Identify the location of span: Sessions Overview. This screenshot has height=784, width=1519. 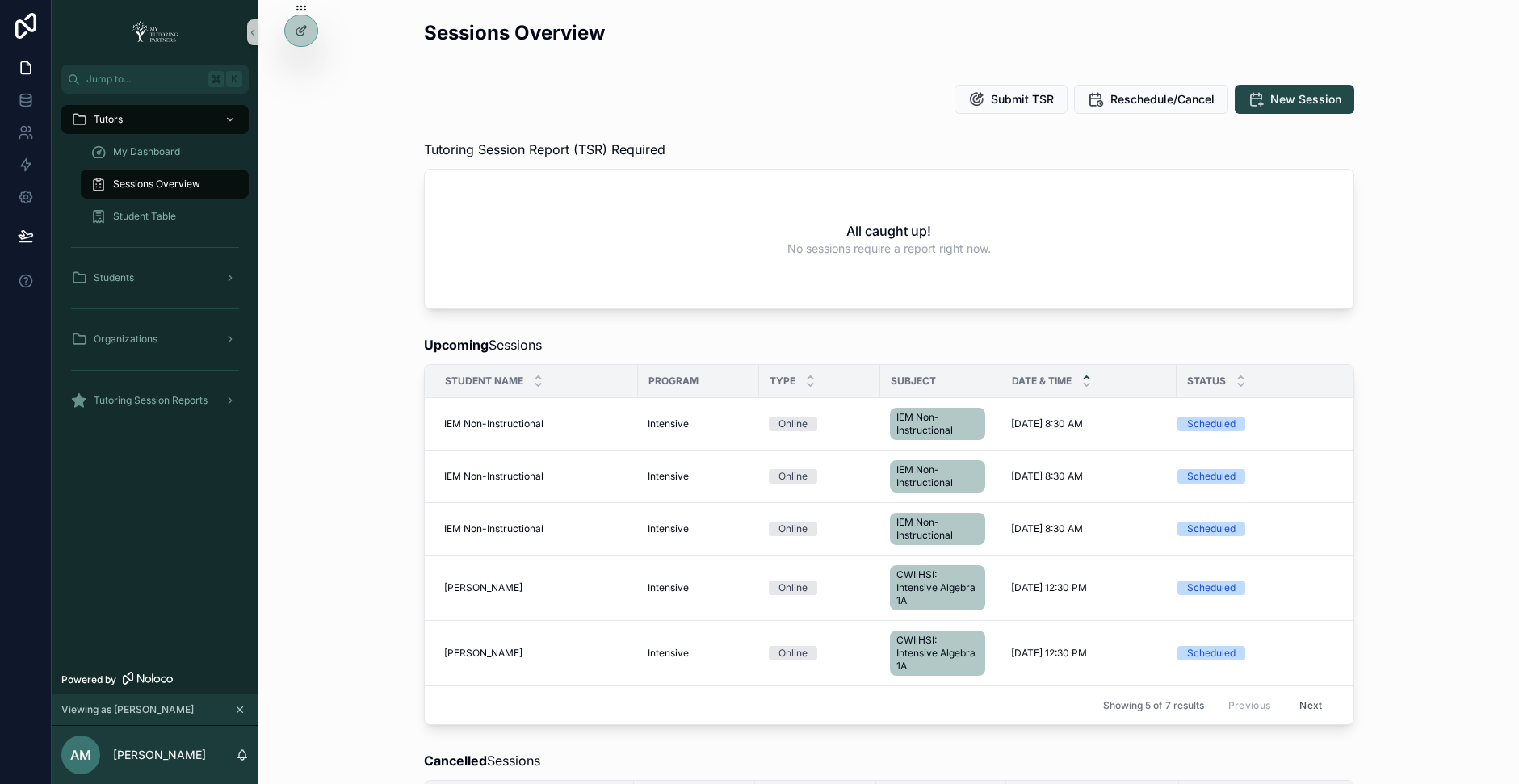
(157, 184).